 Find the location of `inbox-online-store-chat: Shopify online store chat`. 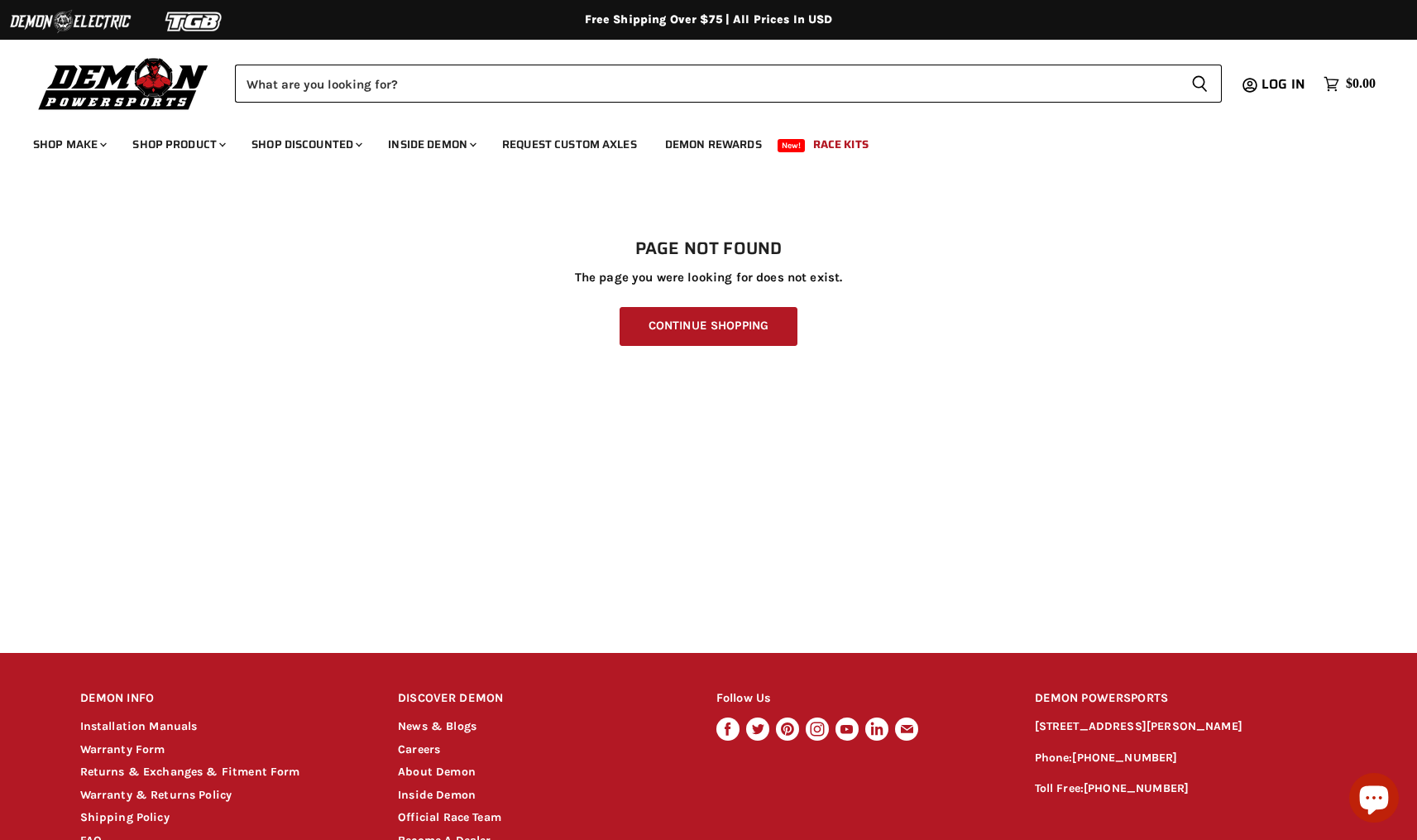

inbox-online-store-chat: Shopify online store chat is located at coordinates (1374, 799).